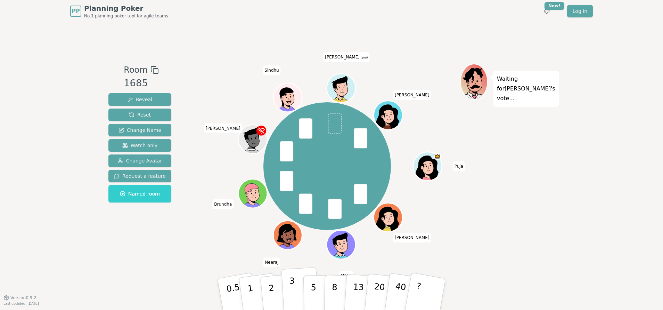 This screenshot has width=663, height=310. Describe the element at coordinates (580, 11) in the screenshot. I see `a: Log in` at that location.